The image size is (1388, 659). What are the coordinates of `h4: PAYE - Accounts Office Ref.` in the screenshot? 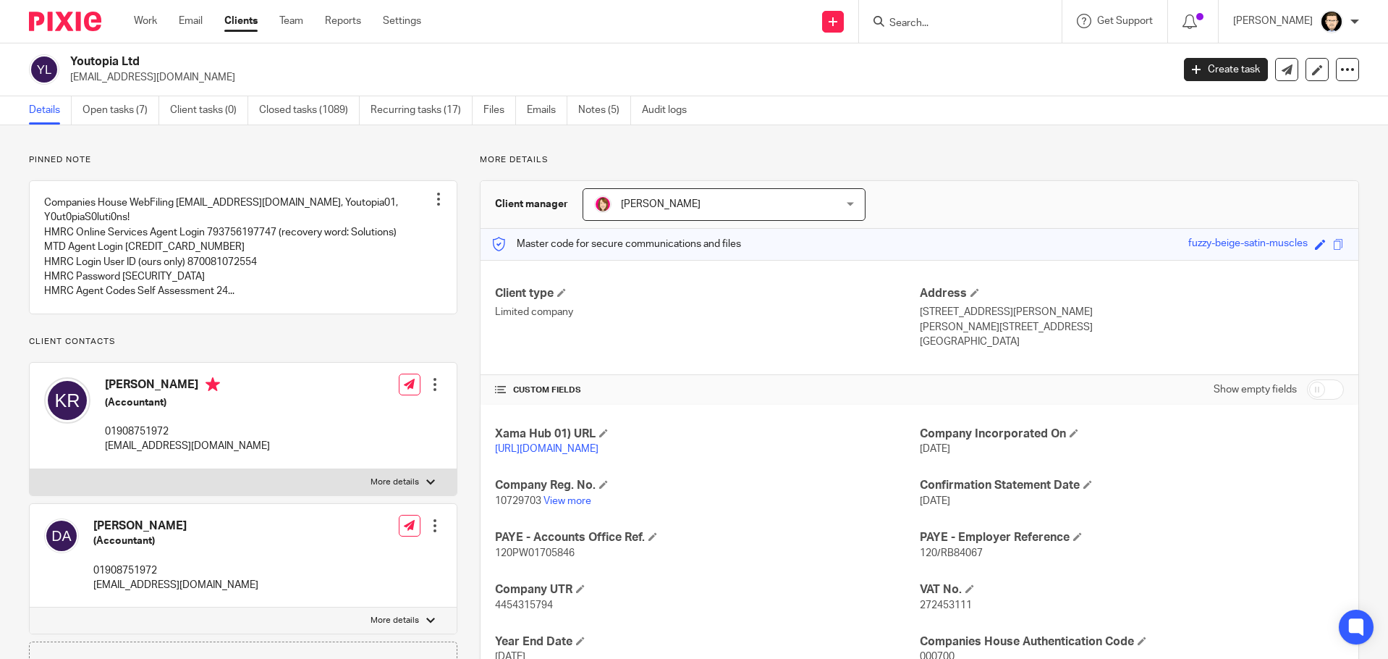 It's located at (707, 537).